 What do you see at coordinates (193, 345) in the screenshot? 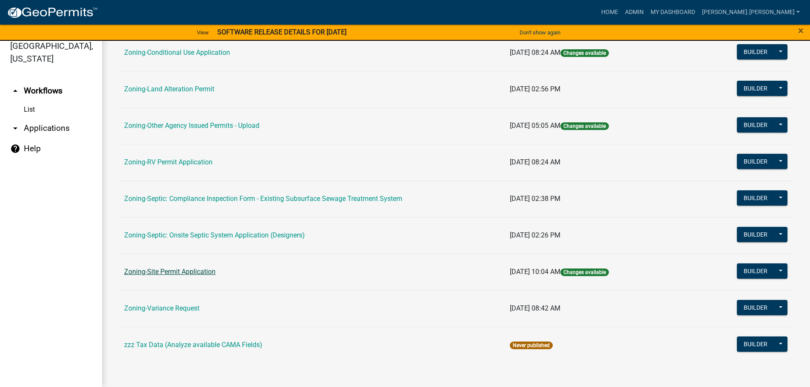
I see `a: zzz Tax Data (Analyze available CAMA Fields)` at bounding box center [193, 345].